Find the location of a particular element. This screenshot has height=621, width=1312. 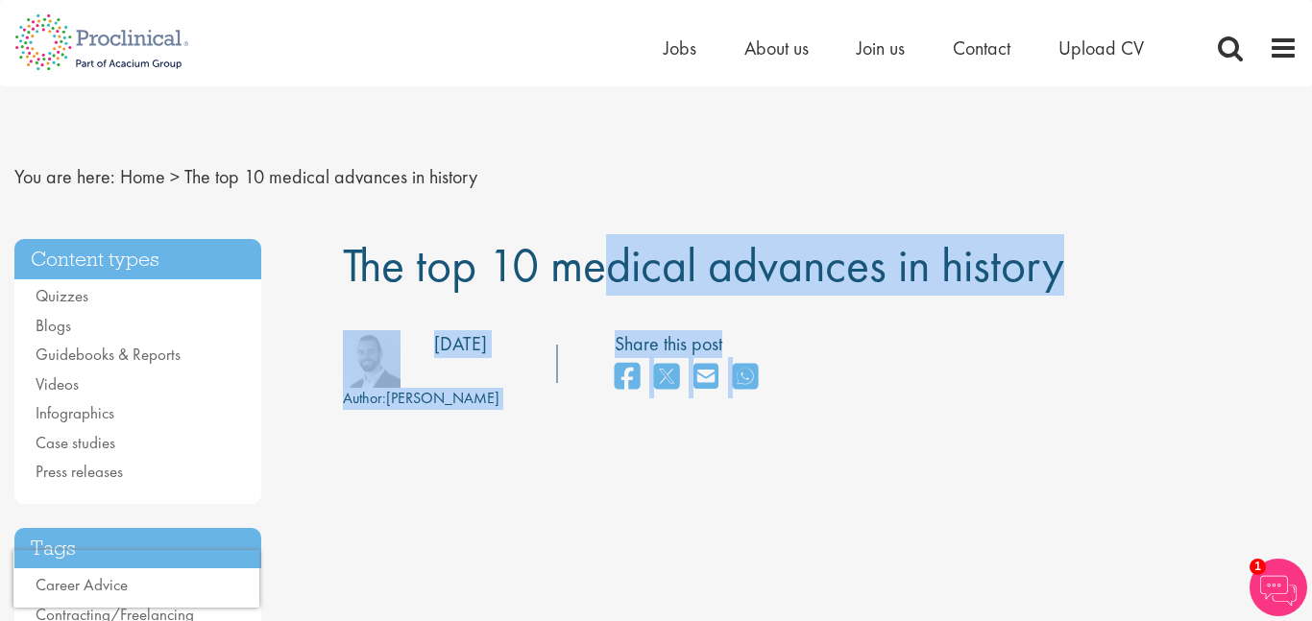

a: Contact is located at coordinates (981, 48).